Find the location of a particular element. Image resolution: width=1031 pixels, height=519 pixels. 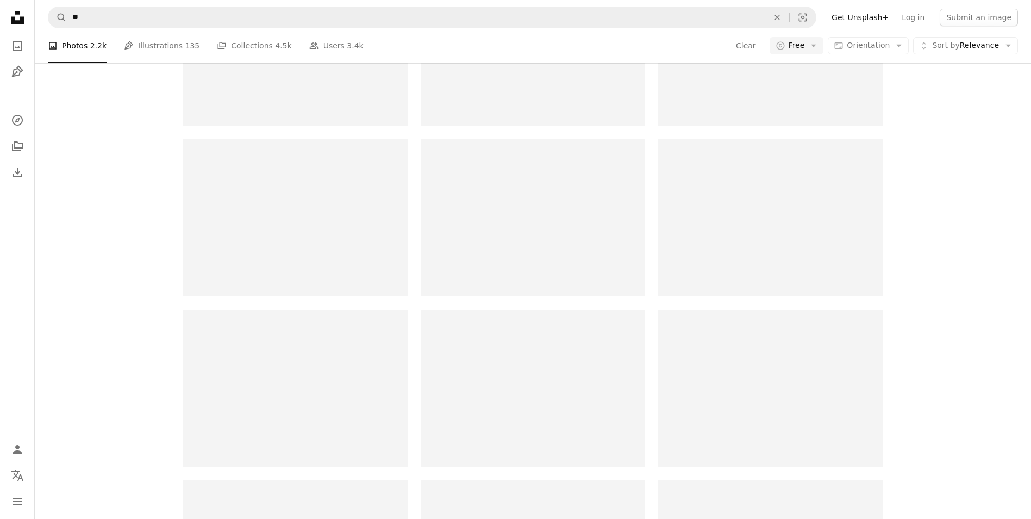

a: Users 3.4k is located at coordinates (337, 46).